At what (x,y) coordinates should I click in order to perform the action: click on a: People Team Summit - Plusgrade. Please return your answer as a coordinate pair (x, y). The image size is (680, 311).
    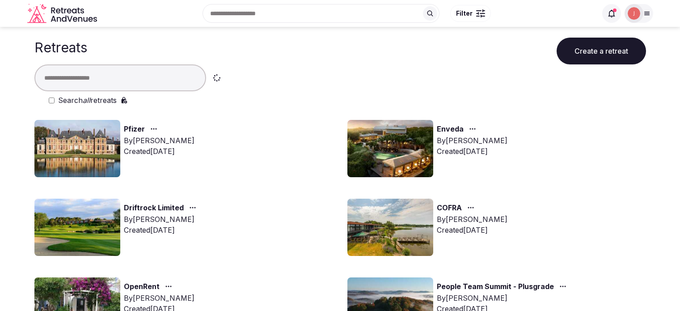
    Looking at the image, I should click on (495, 286).